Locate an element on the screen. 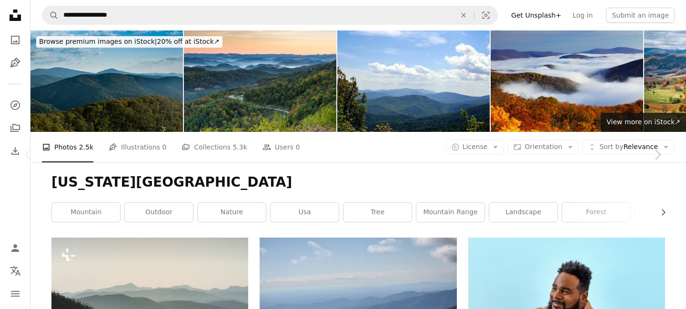 The image size is (686, 309). span: License is located at coordinates (475, 147).